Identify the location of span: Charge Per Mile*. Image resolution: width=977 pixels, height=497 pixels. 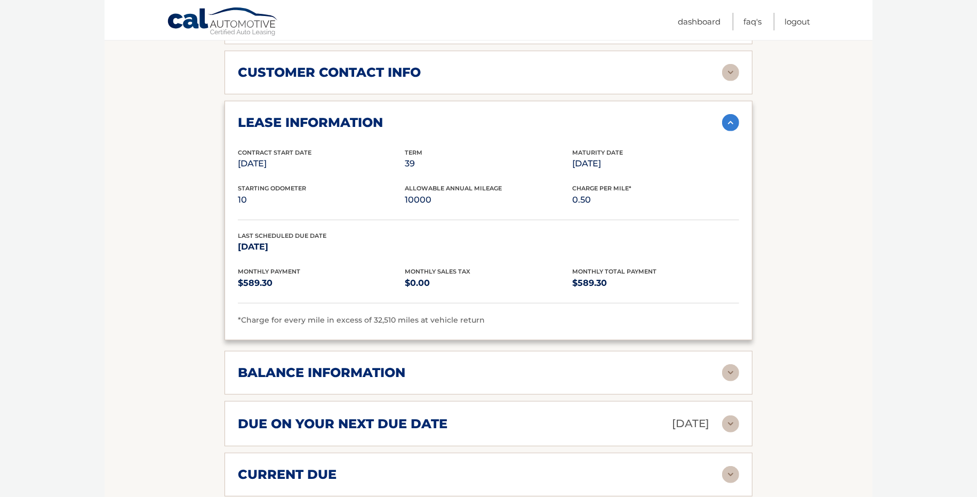
(601, 188).